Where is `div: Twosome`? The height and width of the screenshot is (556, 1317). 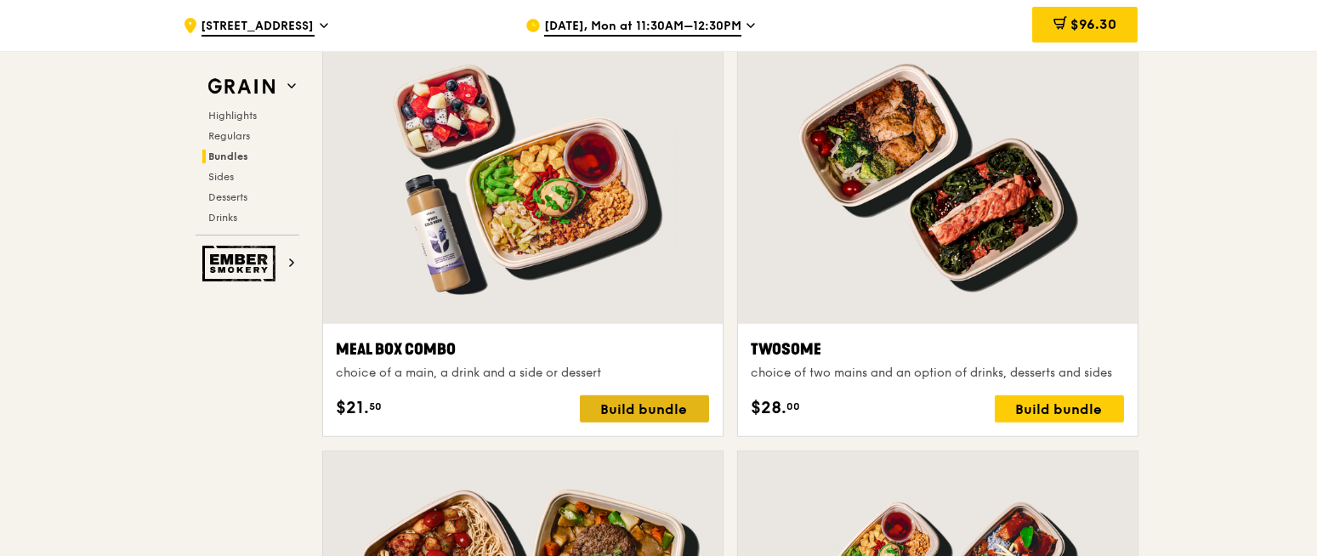
div: Twosome is located at coordinates (938, 350).